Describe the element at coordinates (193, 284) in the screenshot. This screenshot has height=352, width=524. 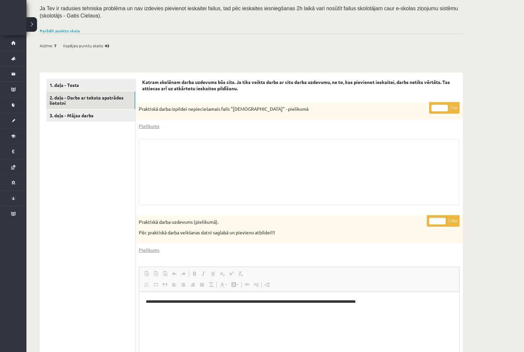
I see `a: По правому краю` at that location.